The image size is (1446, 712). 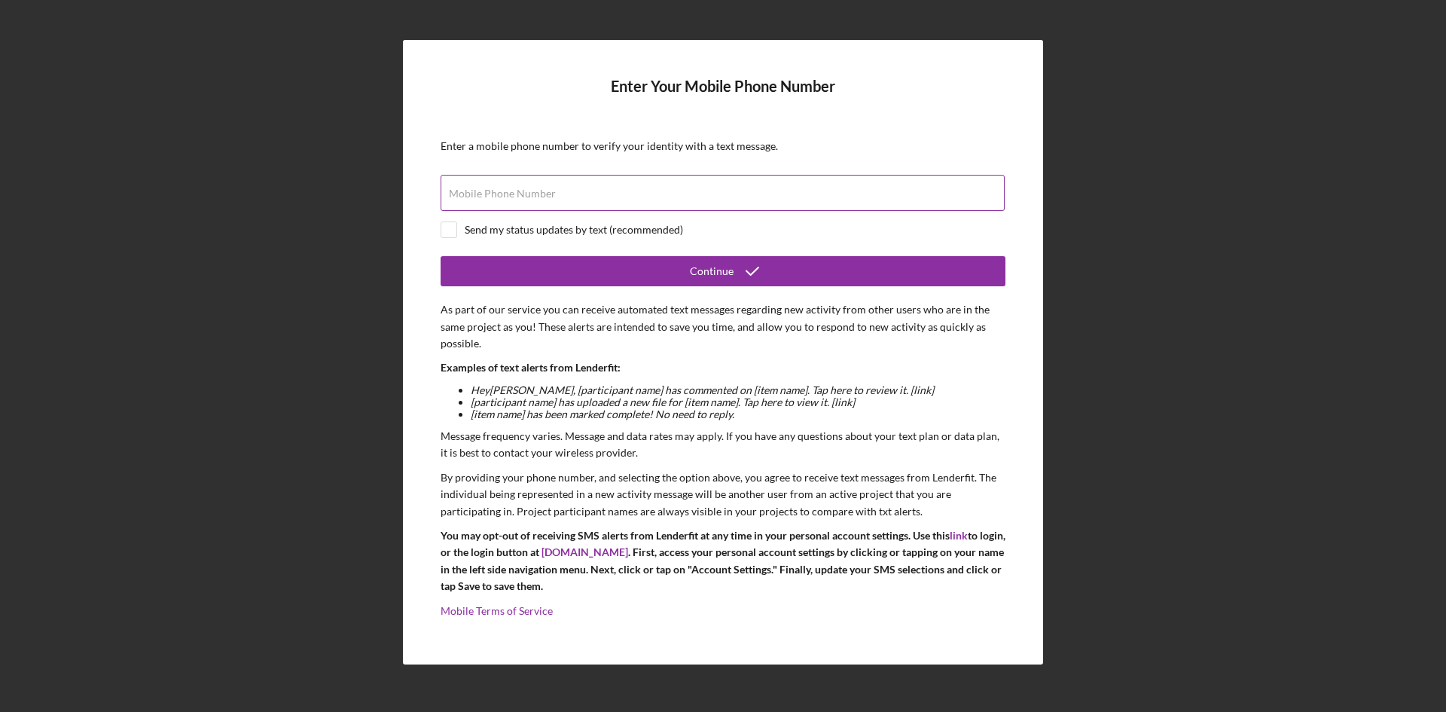 I want to click on div: Send my status updates by text (recommended), so click(x=574, y=230).